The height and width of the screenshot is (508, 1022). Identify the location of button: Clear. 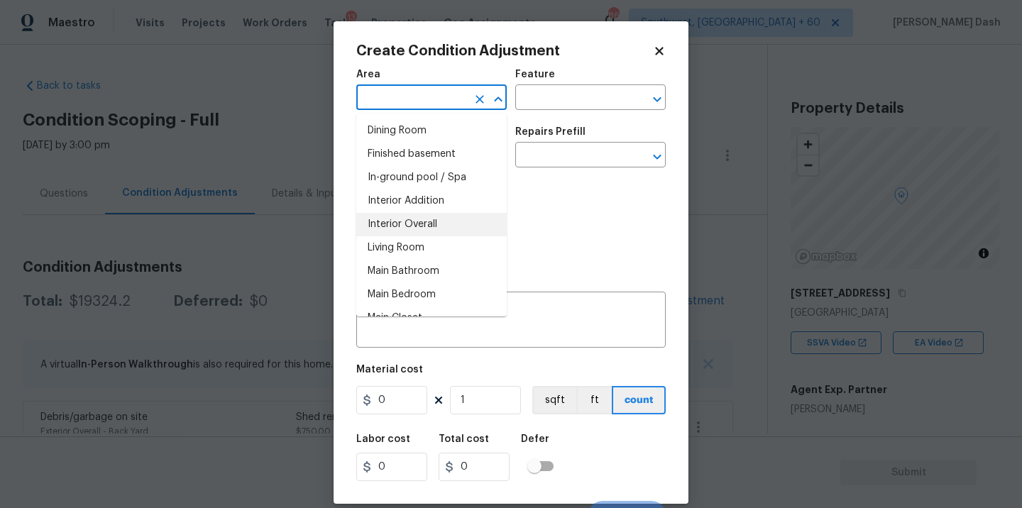
(480, 99).